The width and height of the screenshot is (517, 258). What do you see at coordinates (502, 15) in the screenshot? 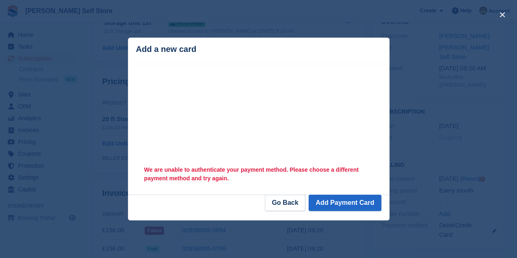
I see `button: close` at bounding box center [502, 15].